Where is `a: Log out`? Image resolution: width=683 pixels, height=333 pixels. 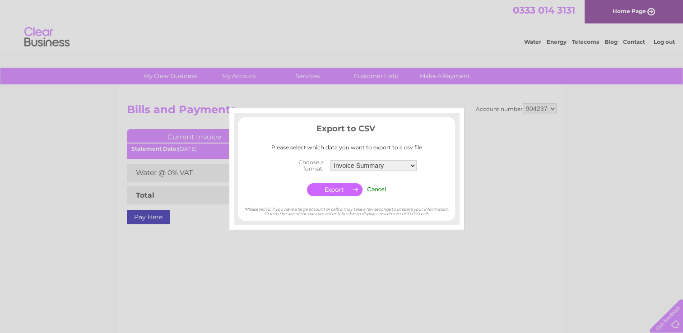
a: Log out is located at coordinates (663, 42).